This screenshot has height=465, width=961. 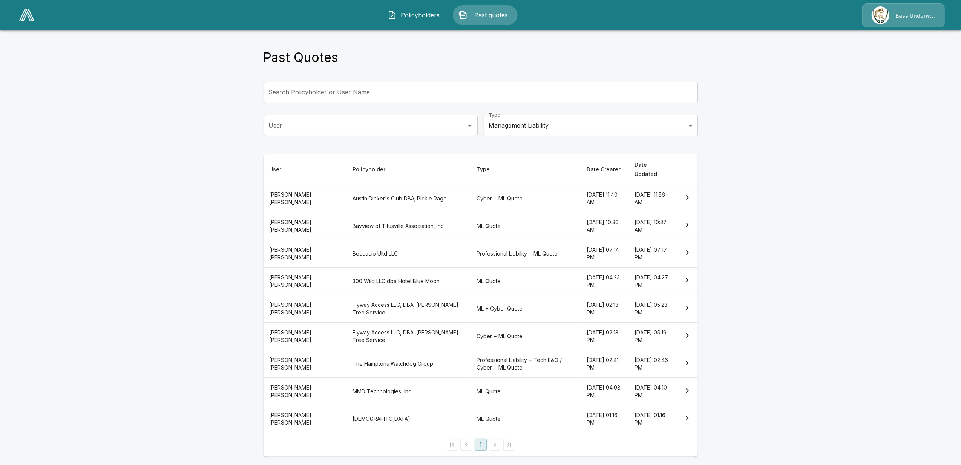 I want to click on img: AA Logo, so click(x=27, y=15).